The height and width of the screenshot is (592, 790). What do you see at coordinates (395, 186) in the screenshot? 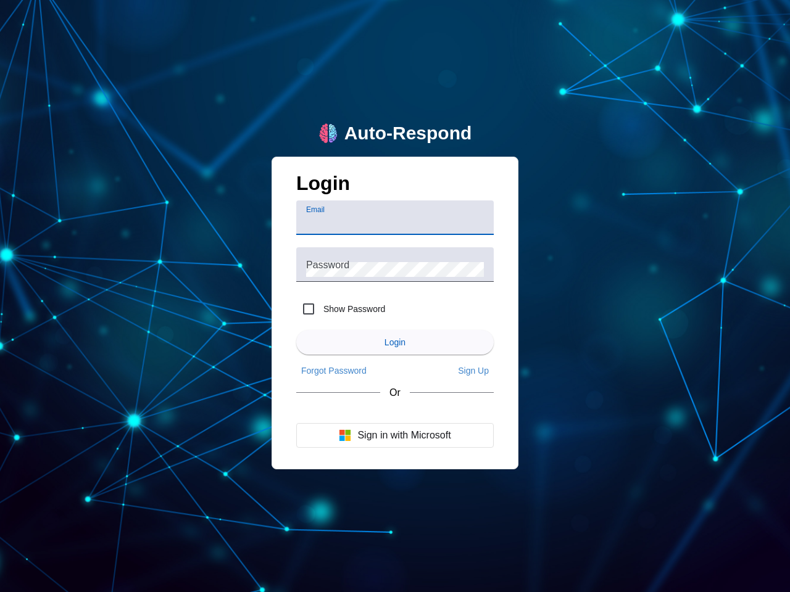
I see `h1: Login` at bounding box center [395, 186].